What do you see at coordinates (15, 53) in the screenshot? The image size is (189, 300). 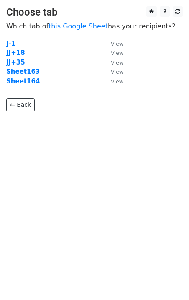 I see `strong: JJ+18` at bounding box center [15, 53].